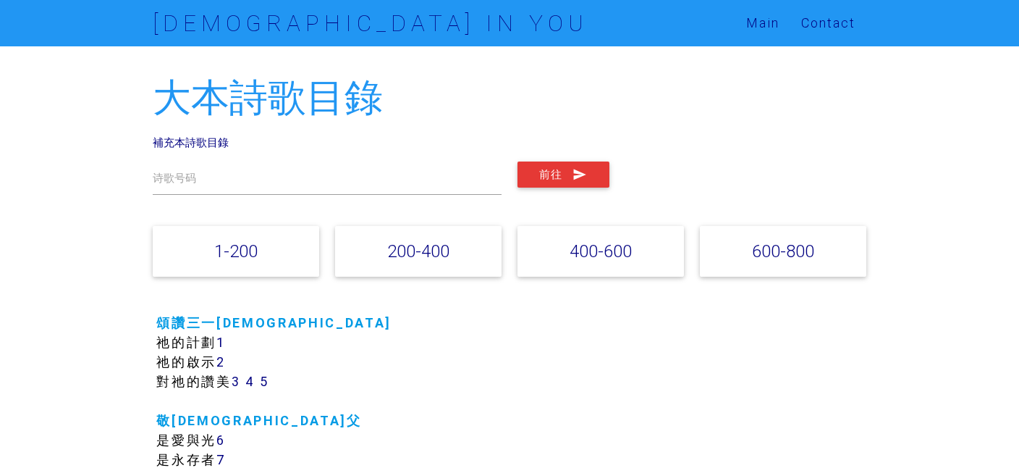 This screenshot has width=1019, height=468. I want to click on label: 诗歌号码, so click(174, 178).